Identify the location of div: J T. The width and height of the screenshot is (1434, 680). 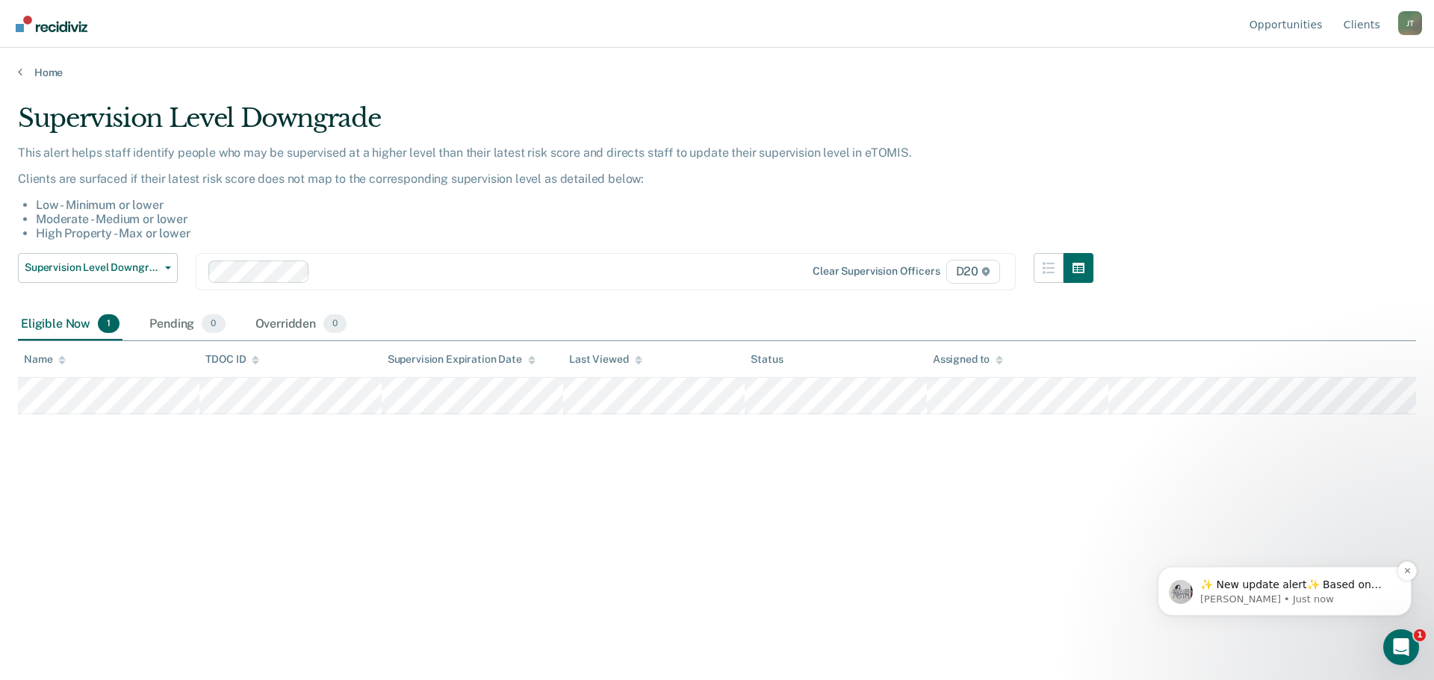
(1410, 23).